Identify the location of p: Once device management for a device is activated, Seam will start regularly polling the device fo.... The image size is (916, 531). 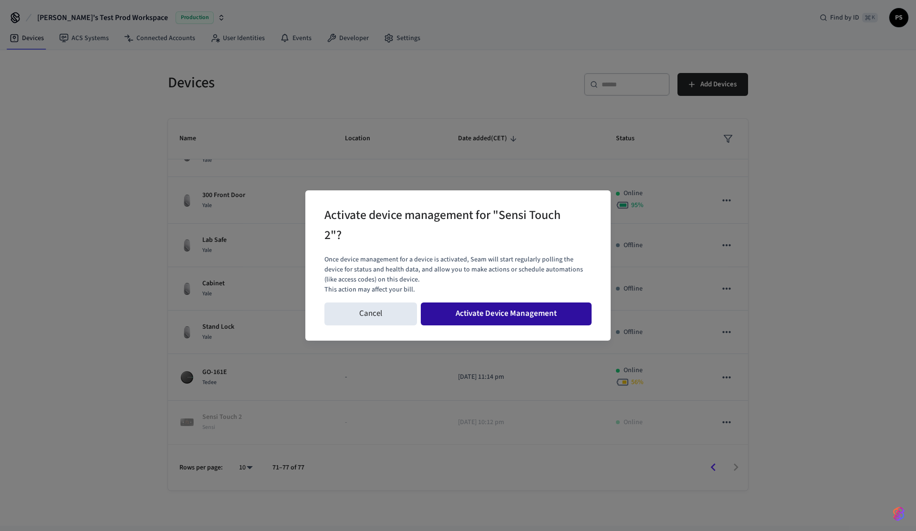
(458, 270).